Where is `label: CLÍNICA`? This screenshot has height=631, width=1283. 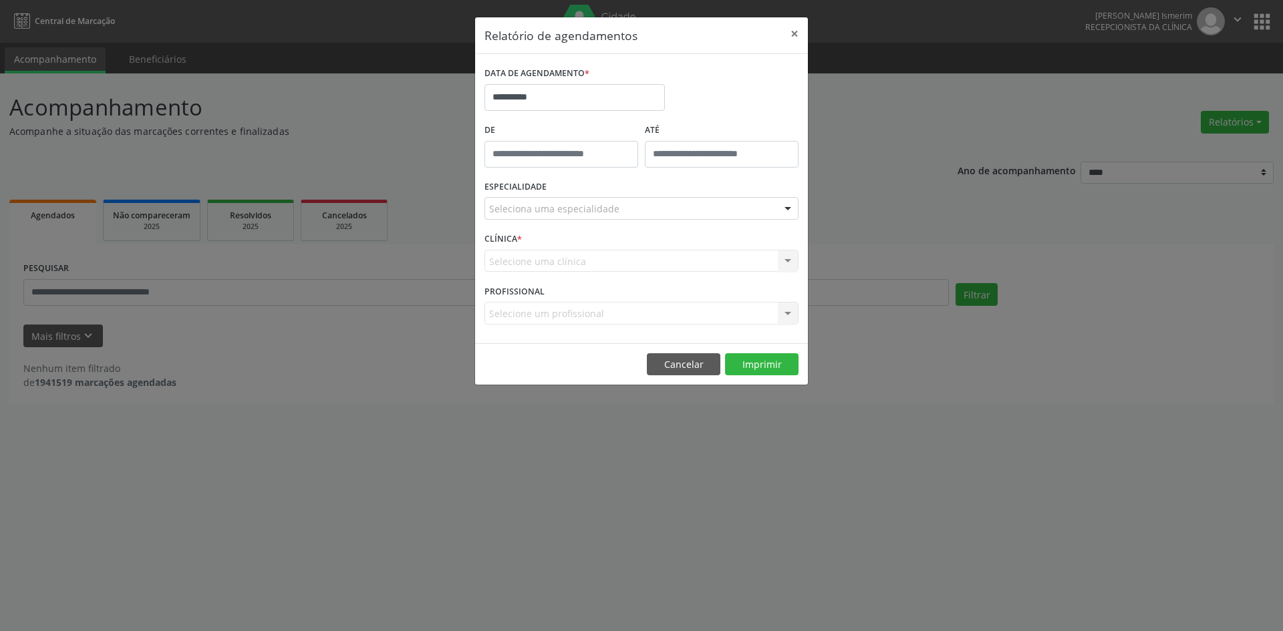
label: CLÍNICA is located at coordinates (503, 239).